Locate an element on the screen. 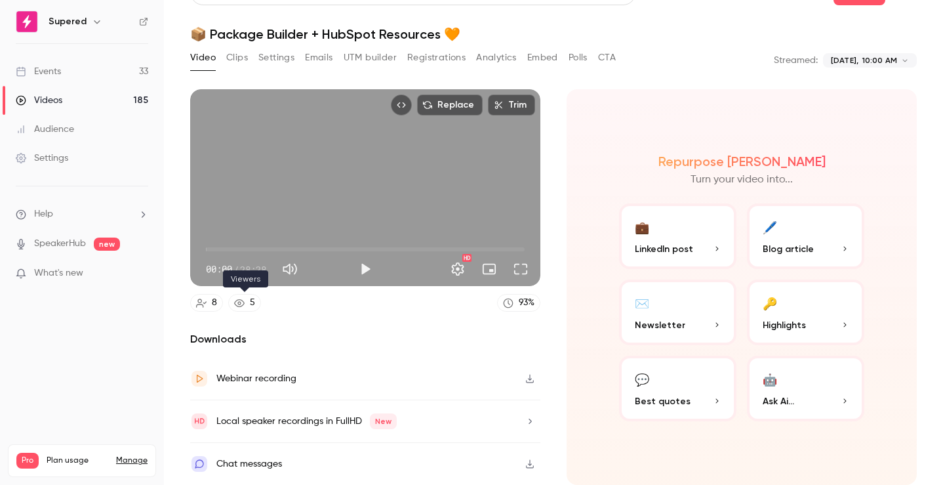 Image resolution: width=943 pixels, height=485 pixels. div: Full screen is located at coordinates (521, 269).